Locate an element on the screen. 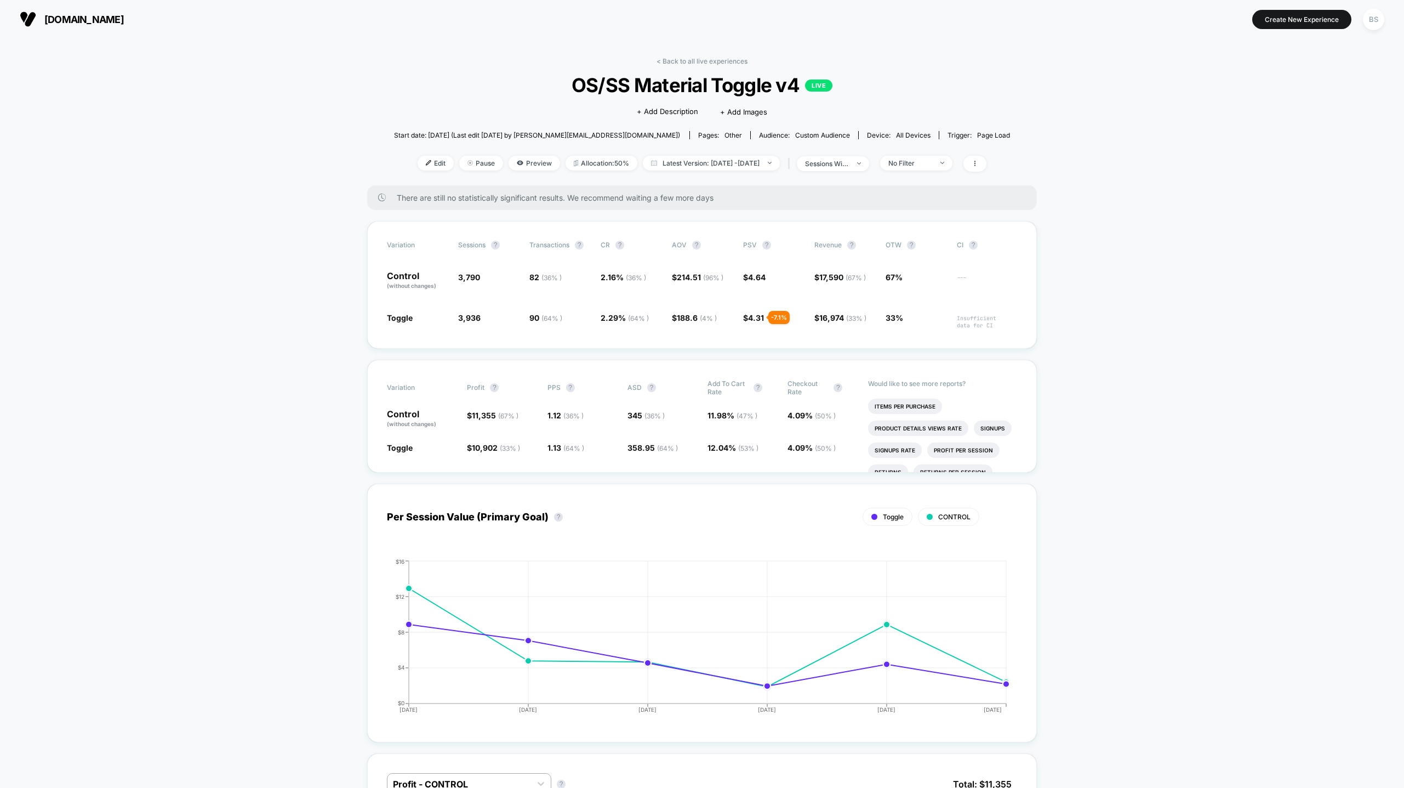 The height and width of the screenshot is (788, 1404). span: ( 33 % ) is located at coordinates (856, 318).